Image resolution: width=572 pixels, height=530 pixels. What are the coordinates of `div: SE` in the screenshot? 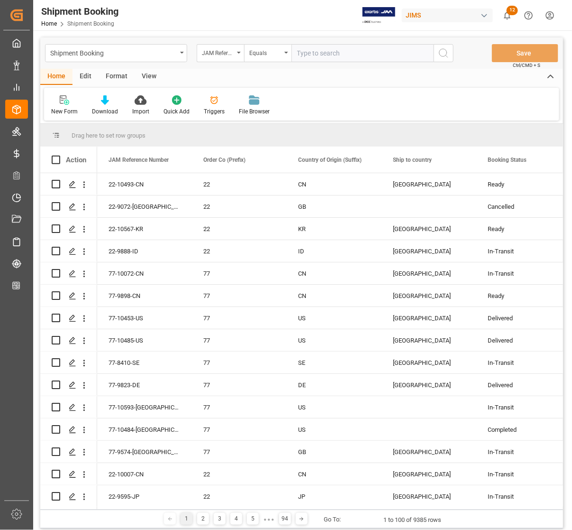 It's located at (334, 363).